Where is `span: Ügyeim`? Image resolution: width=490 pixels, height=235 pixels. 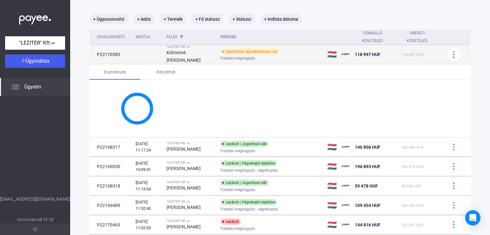 span: Ügyeim is located at coordinates (33, 87).